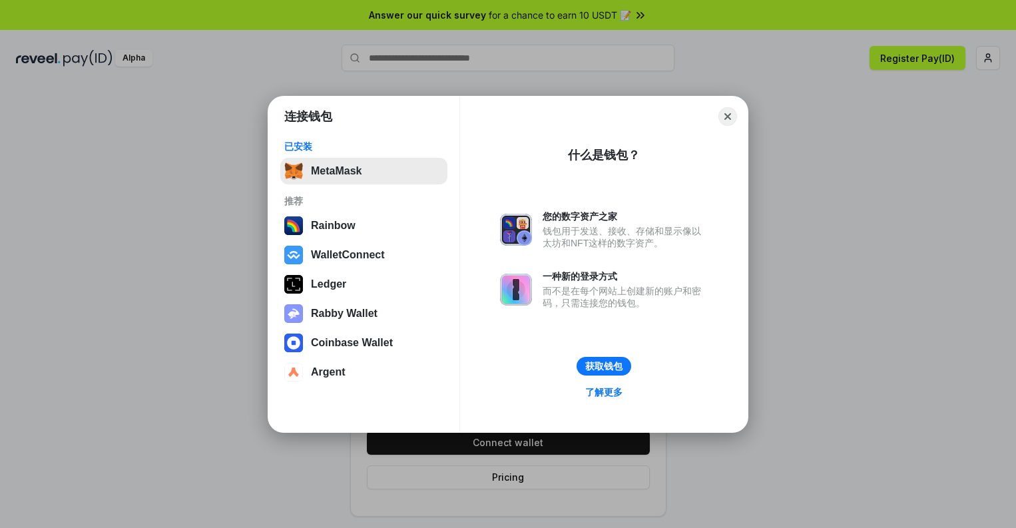  I want to click on button: Ledger, so click(363, 284).